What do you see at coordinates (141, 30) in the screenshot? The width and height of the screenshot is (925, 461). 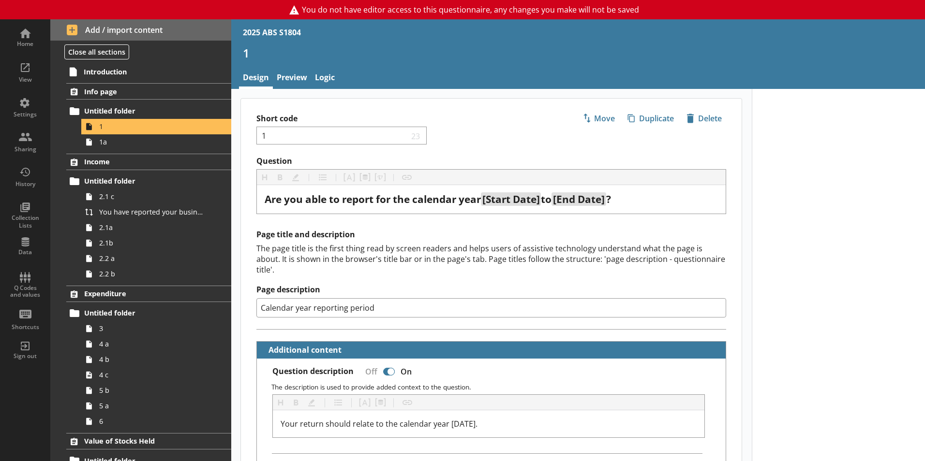 I see `button: Add / import content` at bounding box center [141, 30].